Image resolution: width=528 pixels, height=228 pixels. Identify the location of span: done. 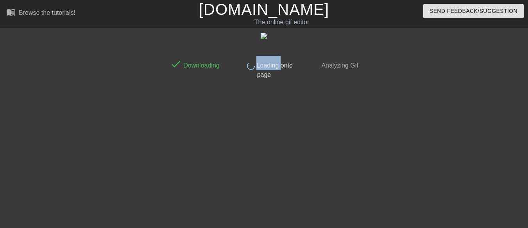
(176, 64).